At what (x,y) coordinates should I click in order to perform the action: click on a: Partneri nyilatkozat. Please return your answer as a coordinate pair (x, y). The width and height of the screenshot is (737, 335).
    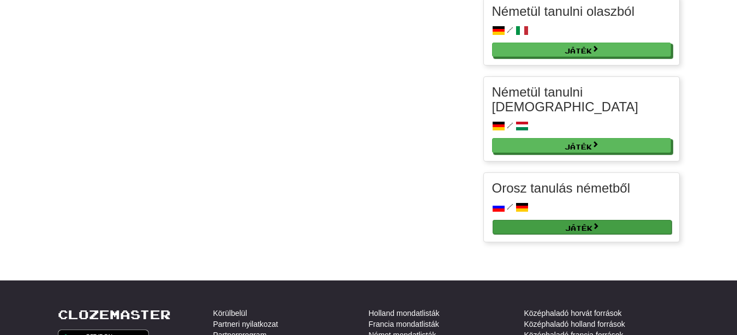
    Looking at the image, I should click on (245, 324).